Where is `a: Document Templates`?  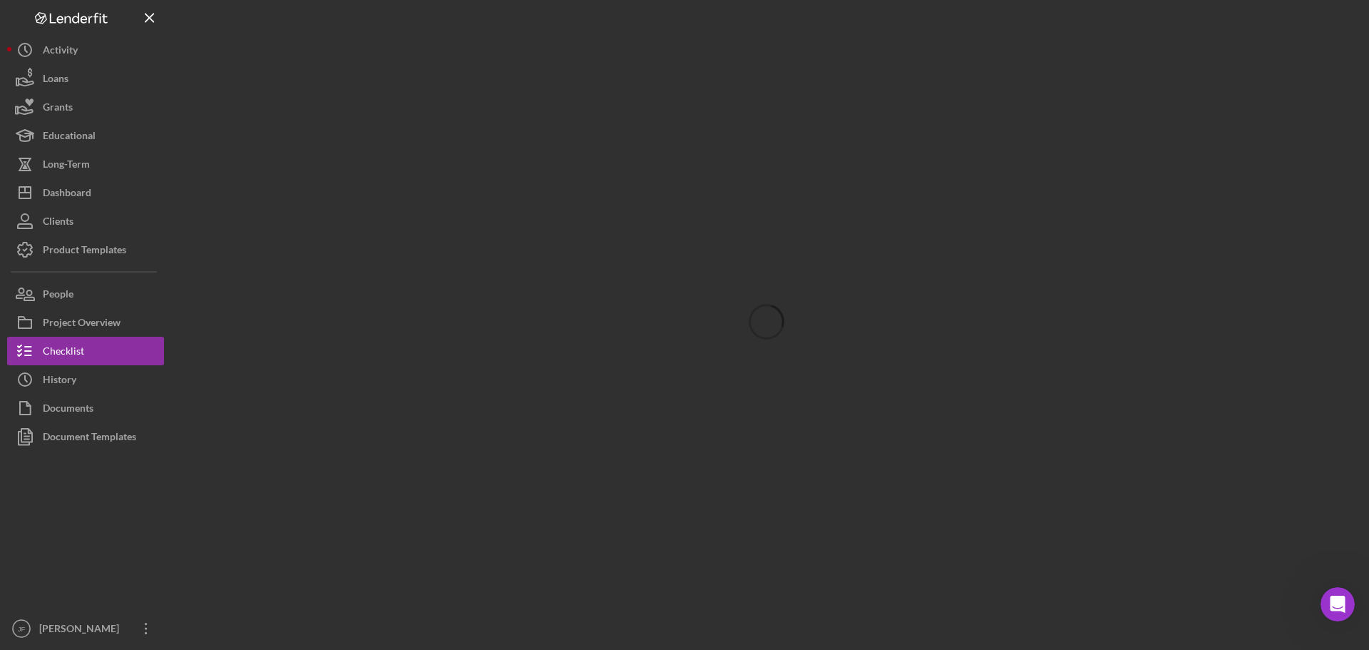 a: Document Templates is located at coordinates (86, 436).